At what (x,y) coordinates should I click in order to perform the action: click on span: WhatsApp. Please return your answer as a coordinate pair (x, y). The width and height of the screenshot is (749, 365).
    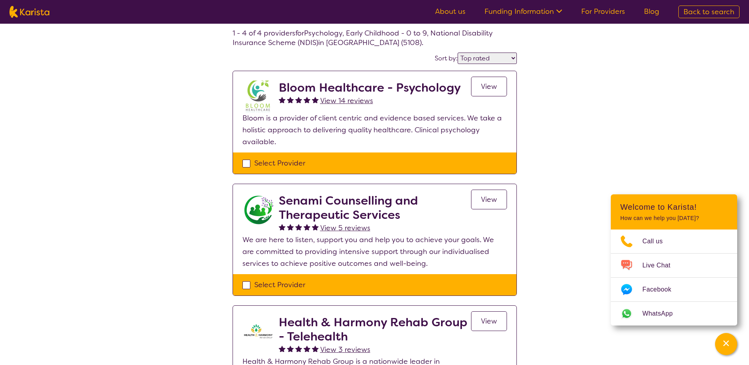
    Looking at the image, I should click on (662, 314).